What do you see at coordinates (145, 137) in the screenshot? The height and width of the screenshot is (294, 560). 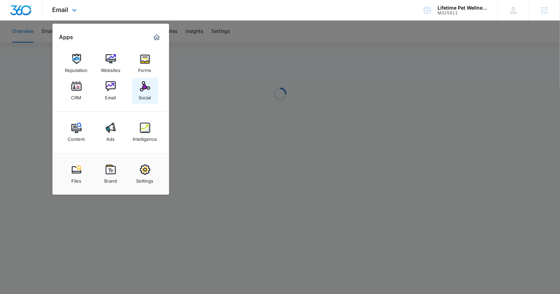 I see `div: Intelligence` at bounding box center [145, 137].